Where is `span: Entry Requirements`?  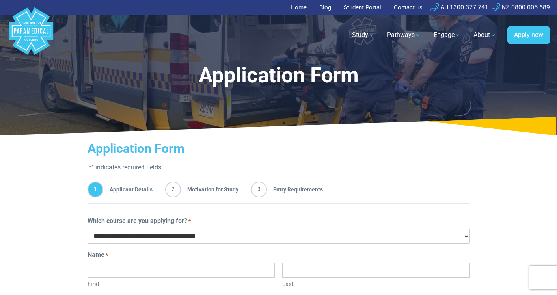 span: Entry Requirements is located at coordinates (295, 190).